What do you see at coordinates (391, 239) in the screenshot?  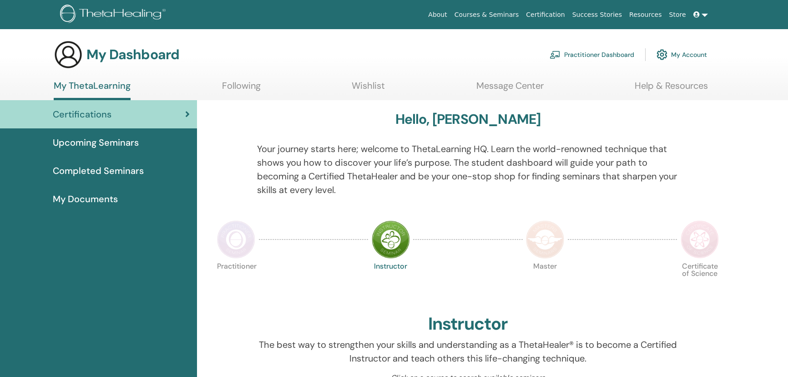 I see `img: Instructor` at bounding box center [391, 239].